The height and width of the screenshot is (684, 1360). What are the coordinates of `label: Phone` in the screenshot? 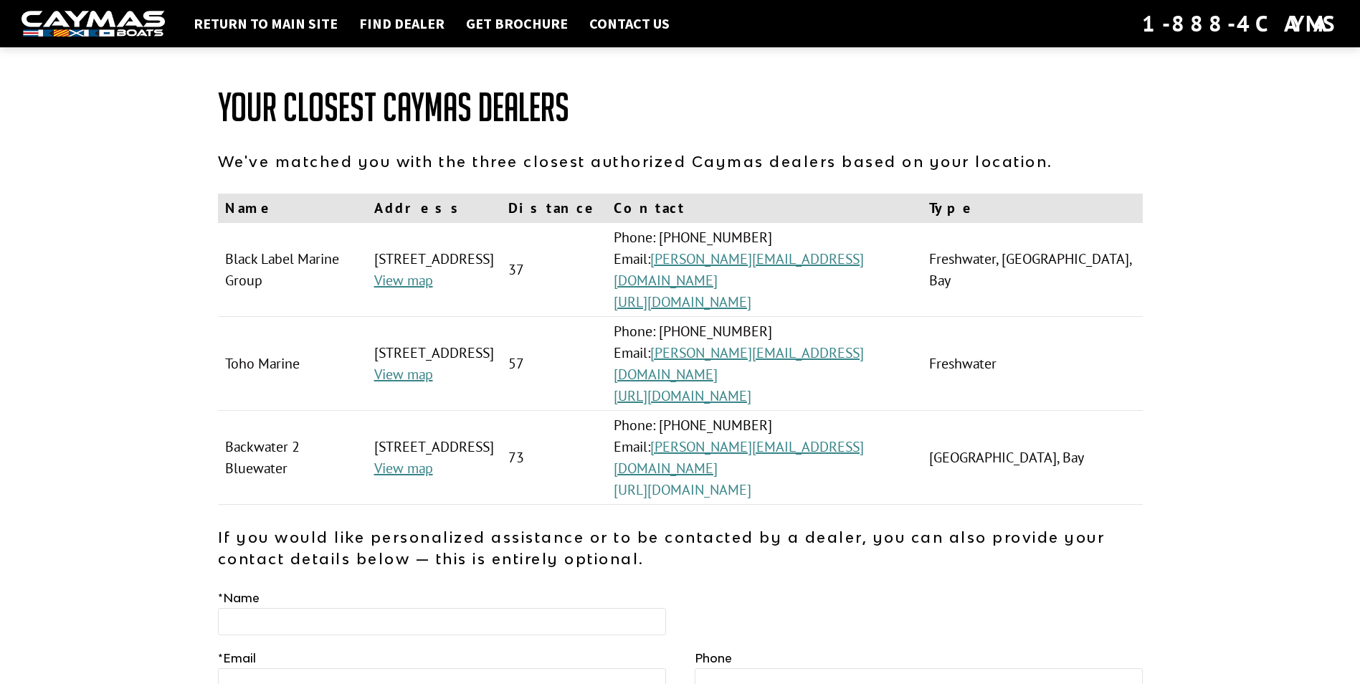 It's located at (713, 658).